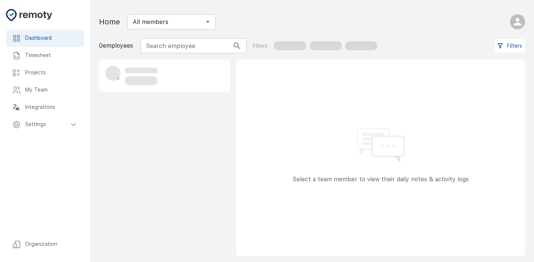 Image resolution: width=534 pixels, height=262 pixels. I want to click on h6: Dashboard, so click(51, 38).